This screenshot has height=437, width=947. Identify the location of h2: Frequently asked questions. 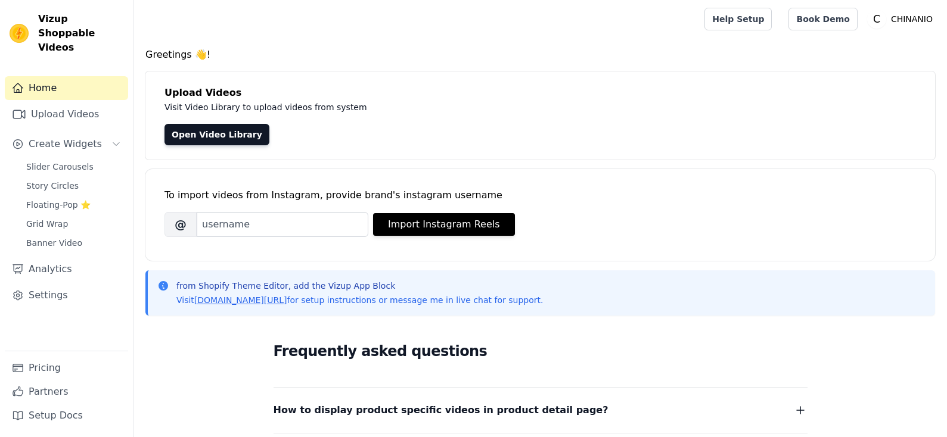
(540, 352).